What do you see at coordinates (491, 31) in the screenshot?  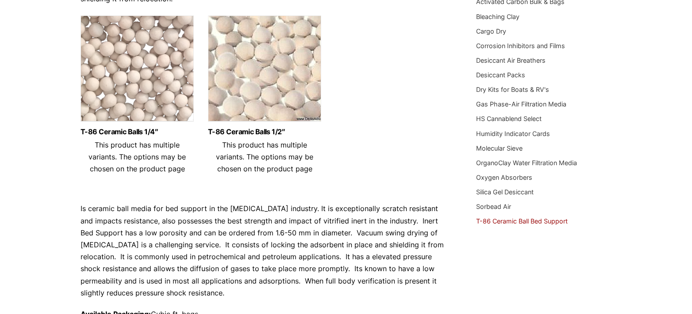 I see `a: Cargo Dry` at bounding box center [491, 31].